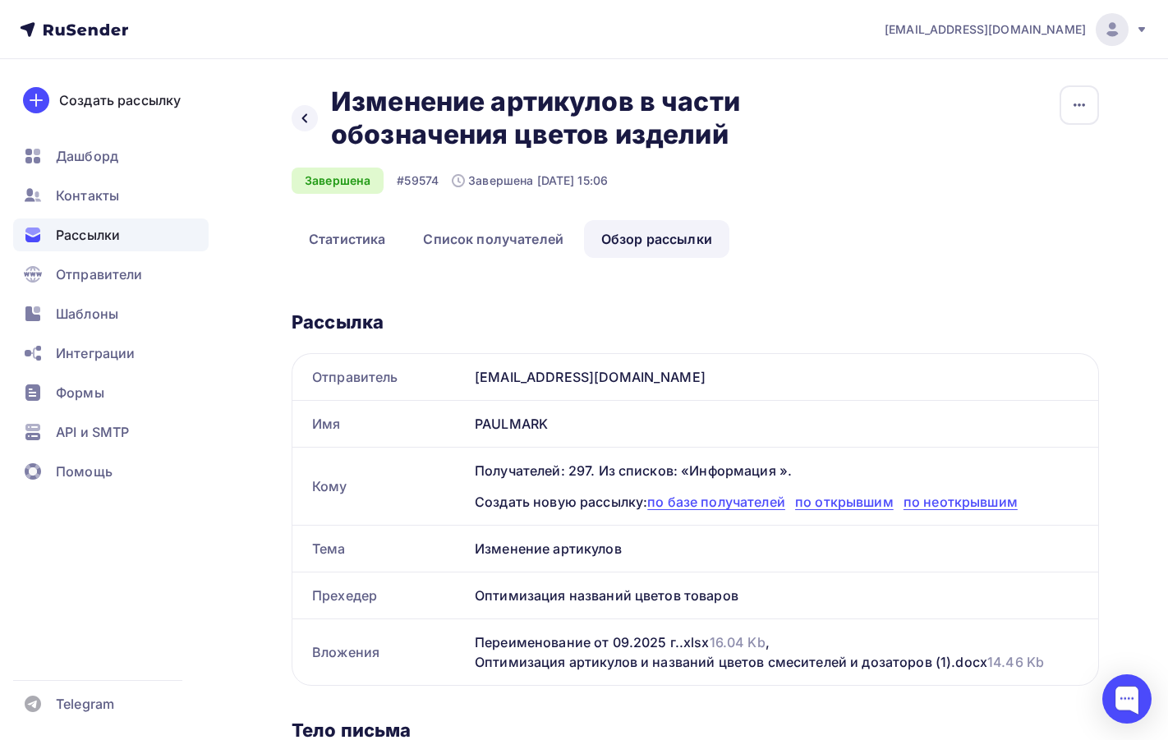 This screenshot has width=1168, height=740. I want to click on div: #59574, so click(417, 181).